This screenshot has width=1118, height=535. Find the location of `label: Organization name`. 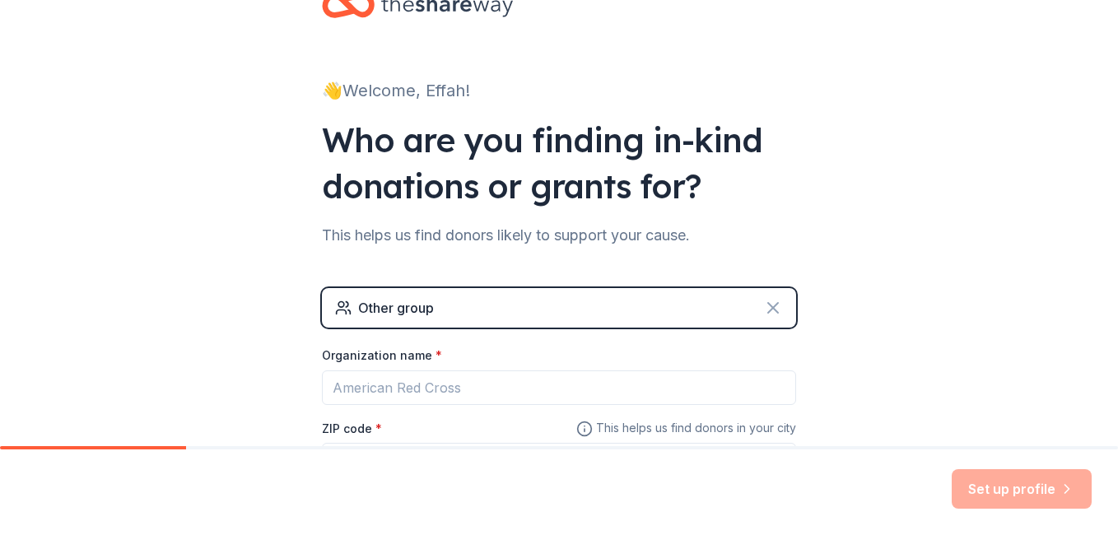

label: Organization name is located at coordinates (382, 356).